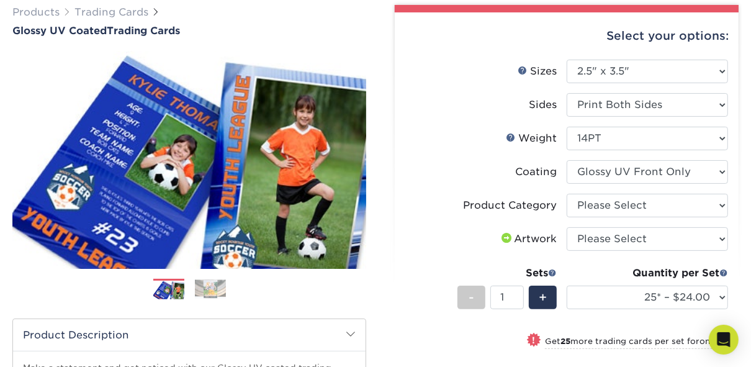 This screenshot has height=367, width=751. Describe the element at coordinates (536, 172) in the screenshot. I see `div: Coating` at that location.